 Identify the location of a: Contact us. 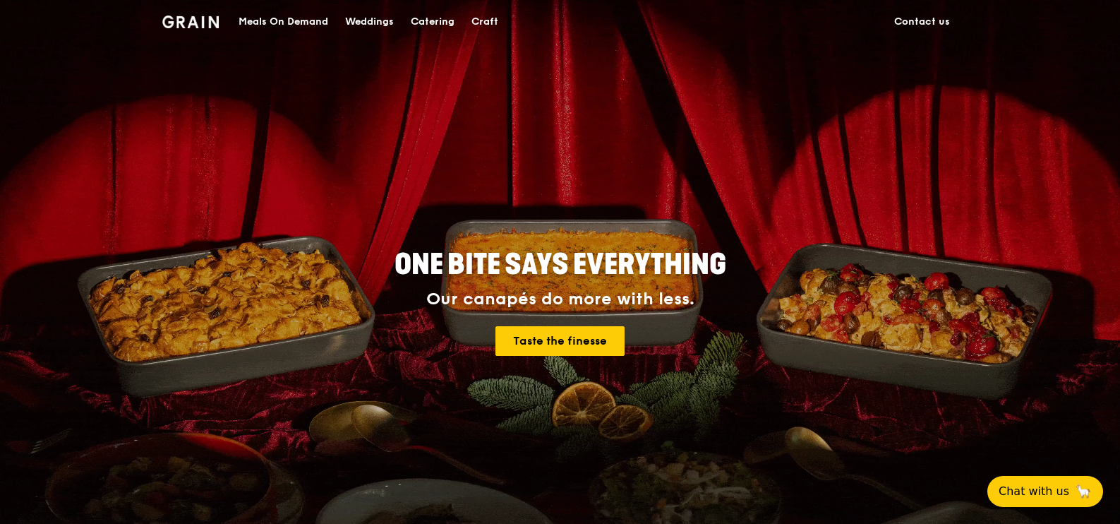
(922, 22).